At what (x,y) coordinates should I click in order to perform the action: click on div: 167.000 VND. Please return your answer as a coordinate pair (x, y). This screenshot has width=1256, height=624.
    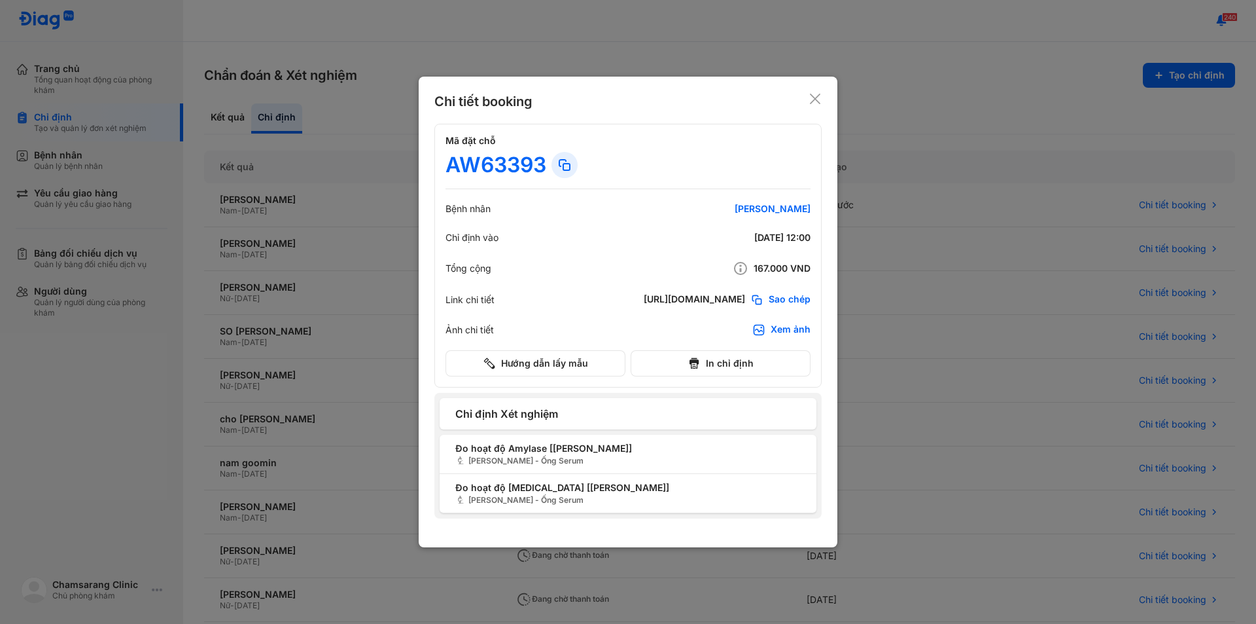
    Looking at the image, I should click on (732, 268).